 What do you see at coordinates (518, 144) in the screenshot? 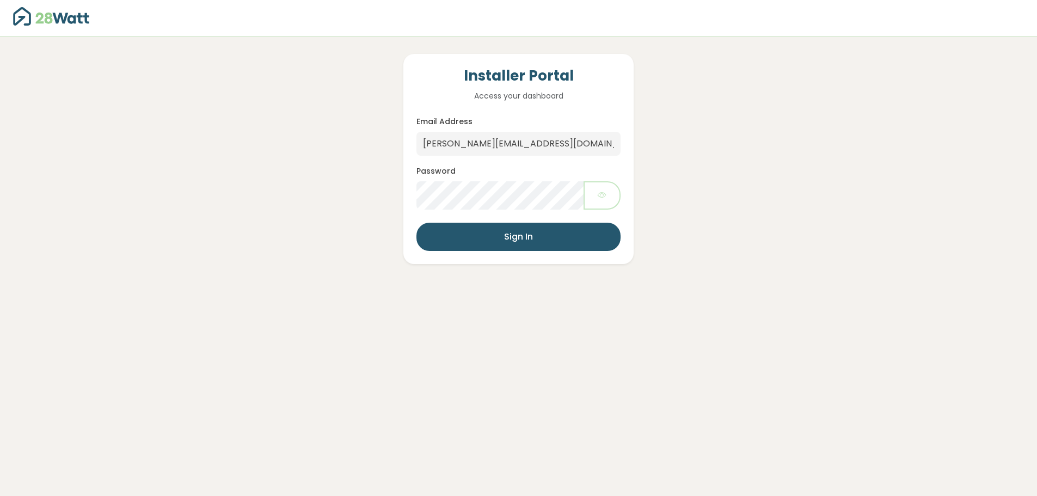
I see `input: Enter your email` at bounding box center [518, 144].